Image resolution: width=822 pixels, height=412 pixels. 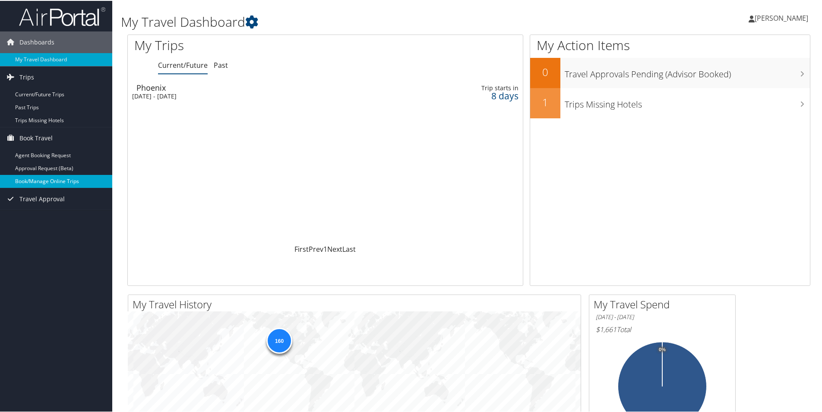 What do you see at coordinates (279, 340) in the screenshot?
I see `div: 160` at bounding box center [279, 340].